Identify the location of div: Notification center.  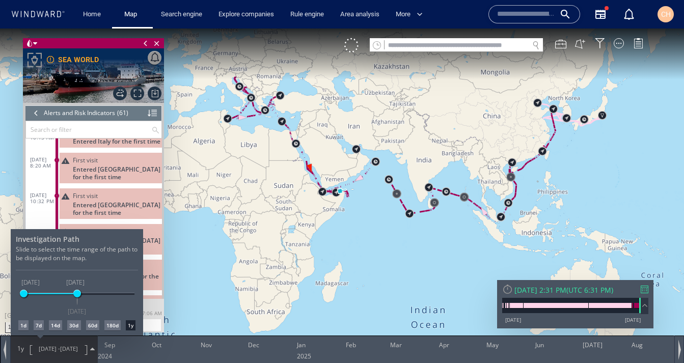
(629, 14).